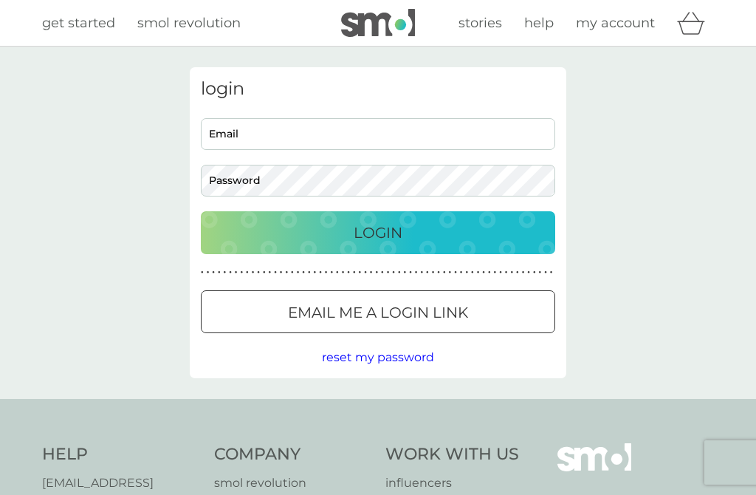  Describe the element at coordinates (78, 23) in the screenshot. I see `span: get started` at that location.